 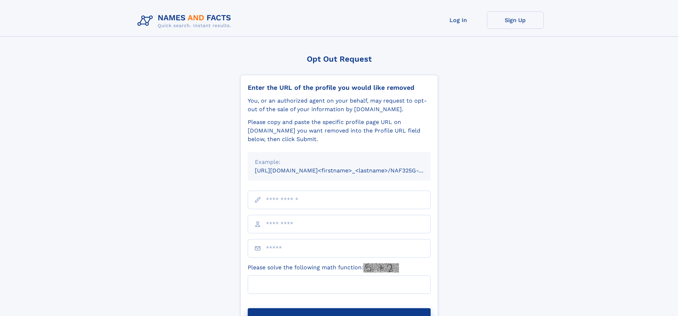 What do you see at coordinates (186, 21) in the screenshot?
I see `img: Logo Names and Facts` at bounding box center [186, 21].